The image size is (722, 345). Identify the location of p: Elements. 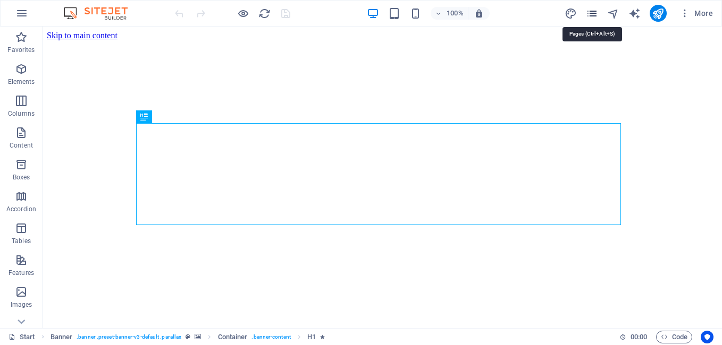
(21, 82).